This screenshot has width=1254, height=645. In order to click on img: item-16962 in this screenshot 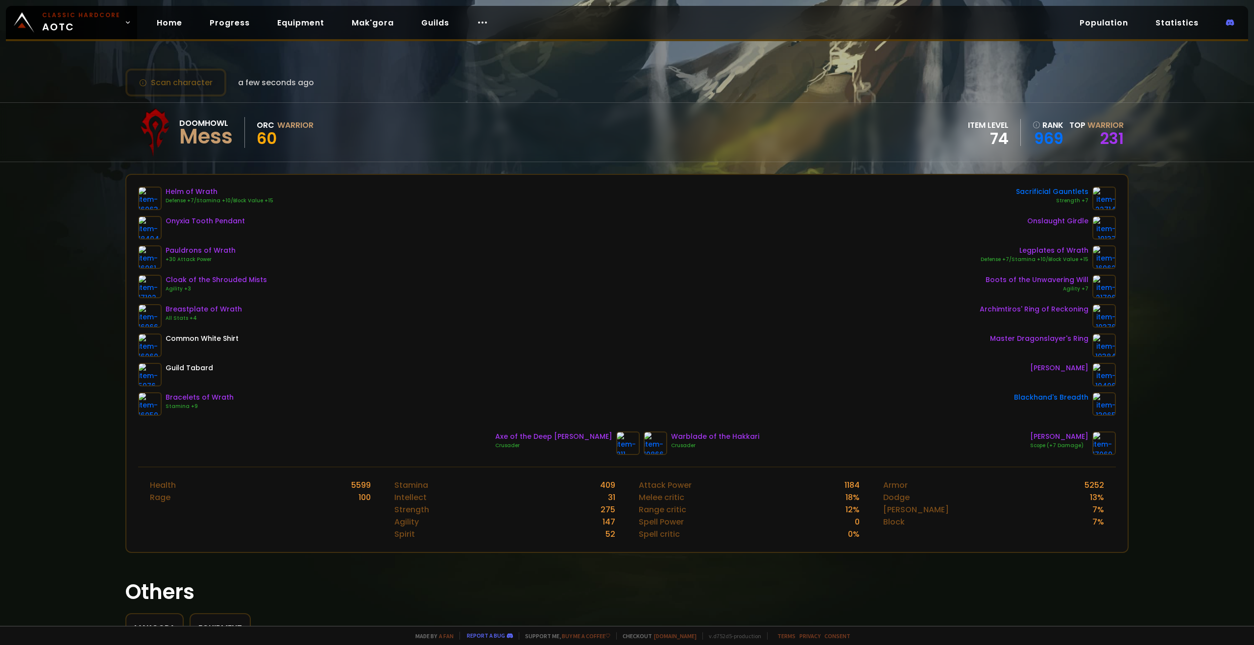, I will do `click(1104, 257)`.